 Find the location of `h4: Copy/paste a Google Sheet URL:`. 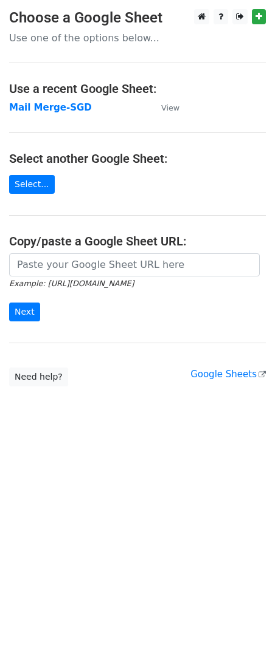

h4: Copy/paste a Google Sheet URL: is located at coordinates (137, 241).